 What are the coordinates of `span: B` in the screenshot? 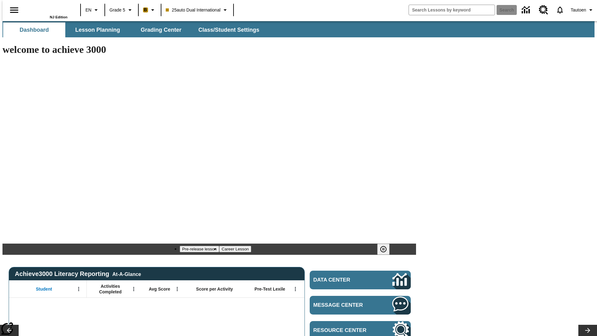 It's located at (145, 10).